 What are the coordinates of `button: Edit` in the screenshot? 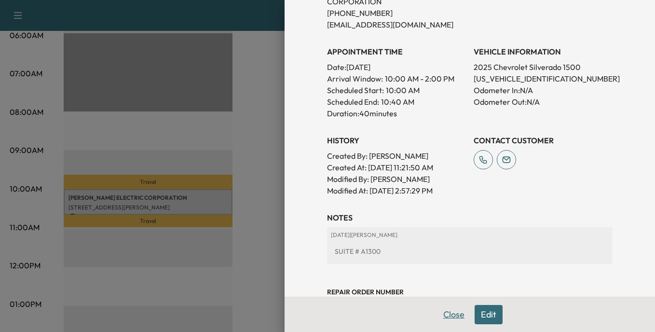 It's located at (489, 315).